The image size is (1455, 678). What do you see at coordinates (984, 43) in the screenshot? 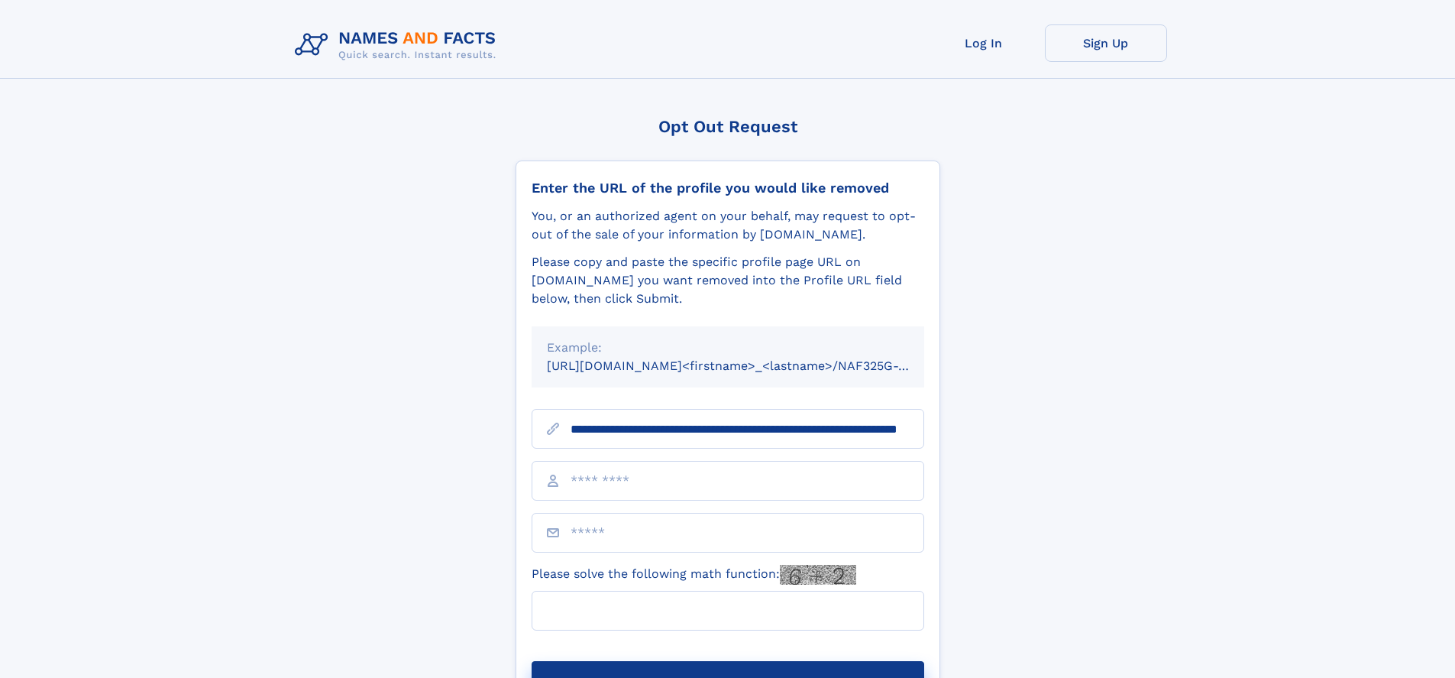
I see `a: Log In` at bounding box center [984, 43].